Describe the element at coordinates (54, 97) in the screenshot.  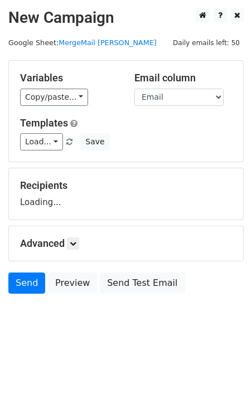
I see `a: Copy/paste...` at that location.